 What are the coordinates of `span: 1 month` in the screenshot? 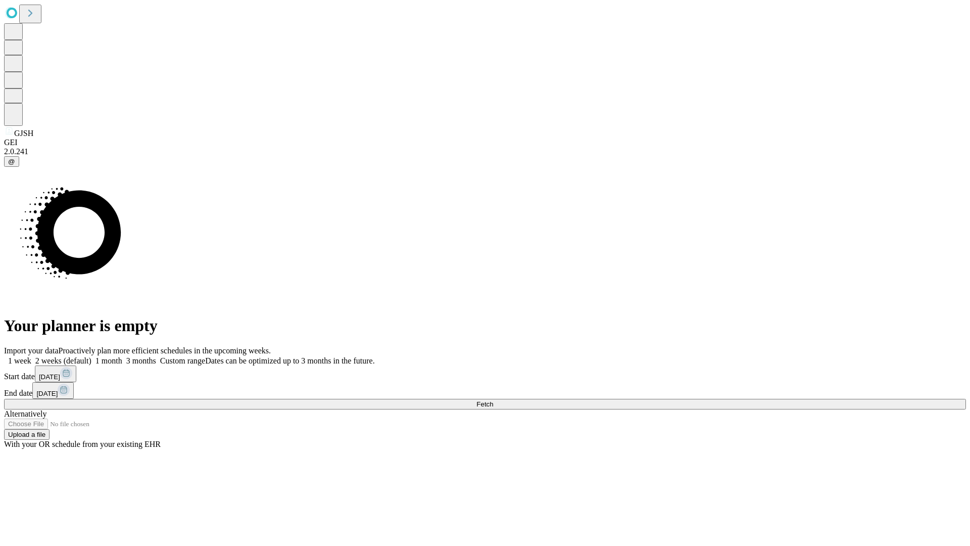 It's located at (109, 360).